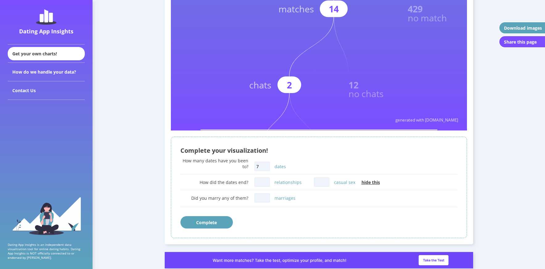 The width and height of the screenshot is (545, 269). What do you see at coordinates (285, 198) in the screenshot?
I see `label: marriages` at bounding box center [285, 198].